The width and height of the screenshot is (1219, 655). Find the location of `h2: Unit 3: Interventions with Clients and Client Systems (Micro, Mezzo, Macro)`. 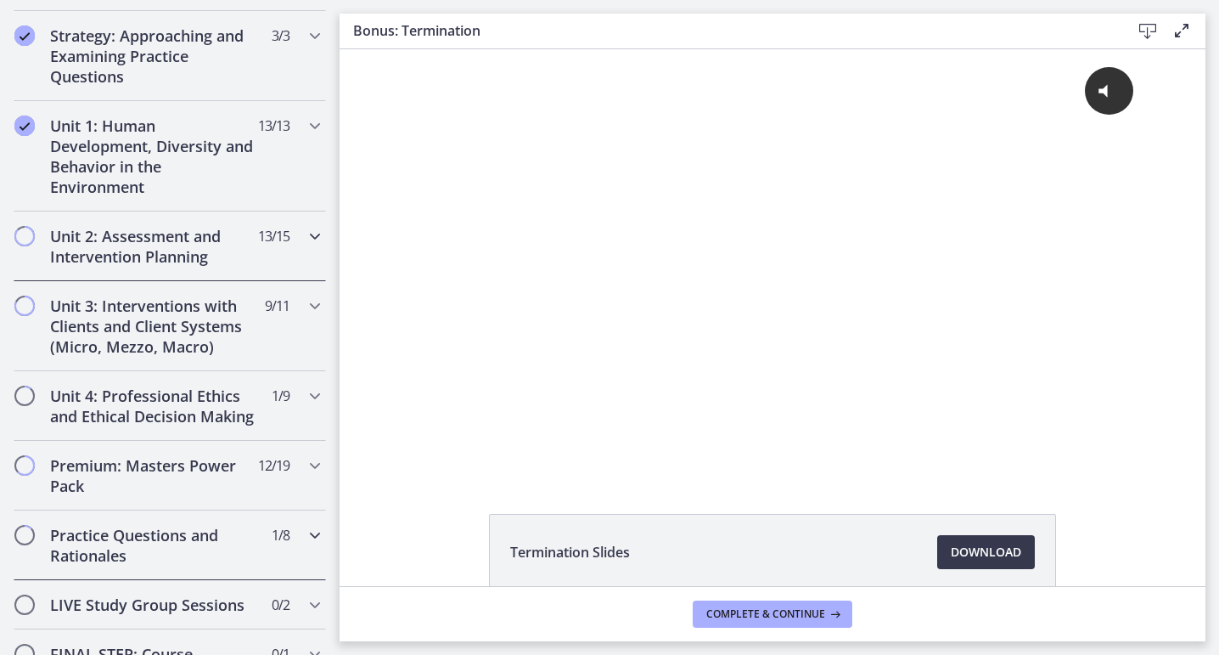

h2: Unit 3: Interventions with Clients and Client Systems (Micro, Mezzo, Macro) is located at coordinates (154, 326).